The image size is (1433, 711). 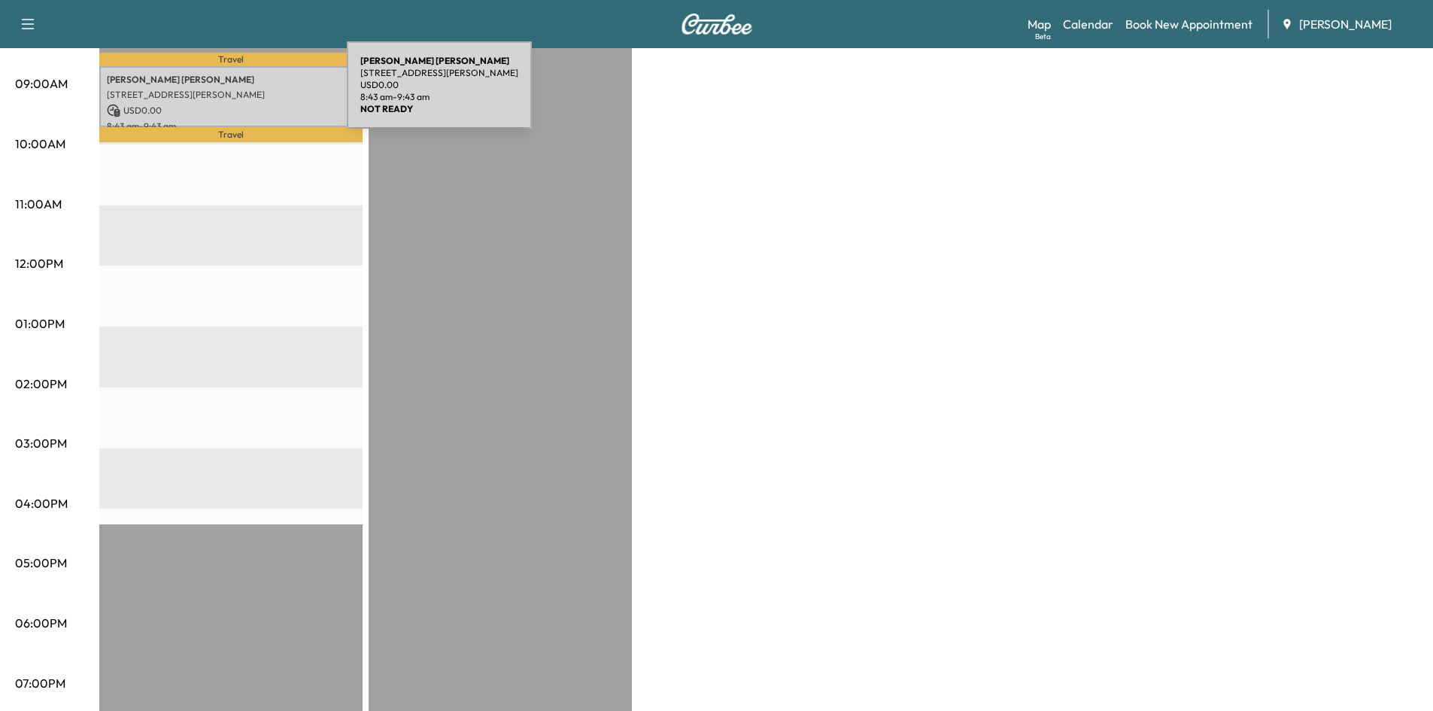 I want to click on p: 10:00AM, so click(x=40, y=144).